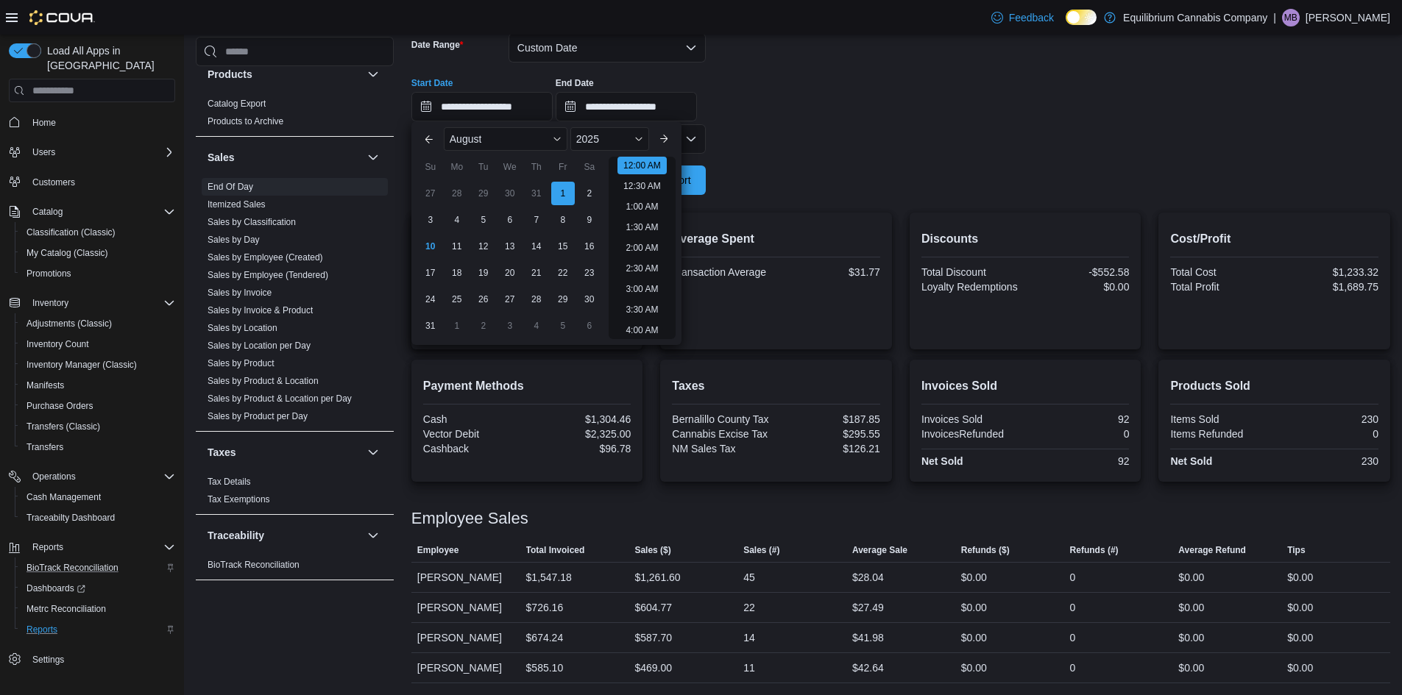 The width and height of the screenshot is (1402, 695). Describe the element at coordinates (457, 273) in the screenshot. I see `div: day-18` at that location.